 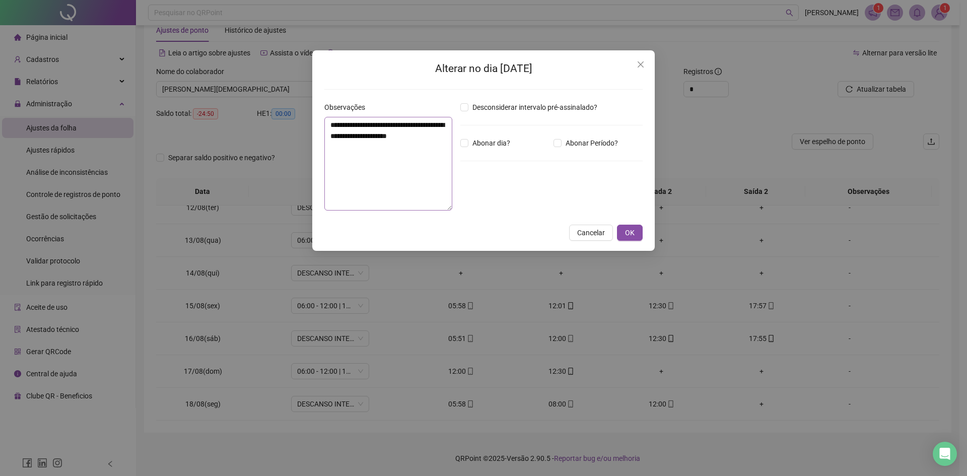 What do you see at coordinates (630, 233) in the screenshot?
I see `button: OK` at bounding box center [630, 233].